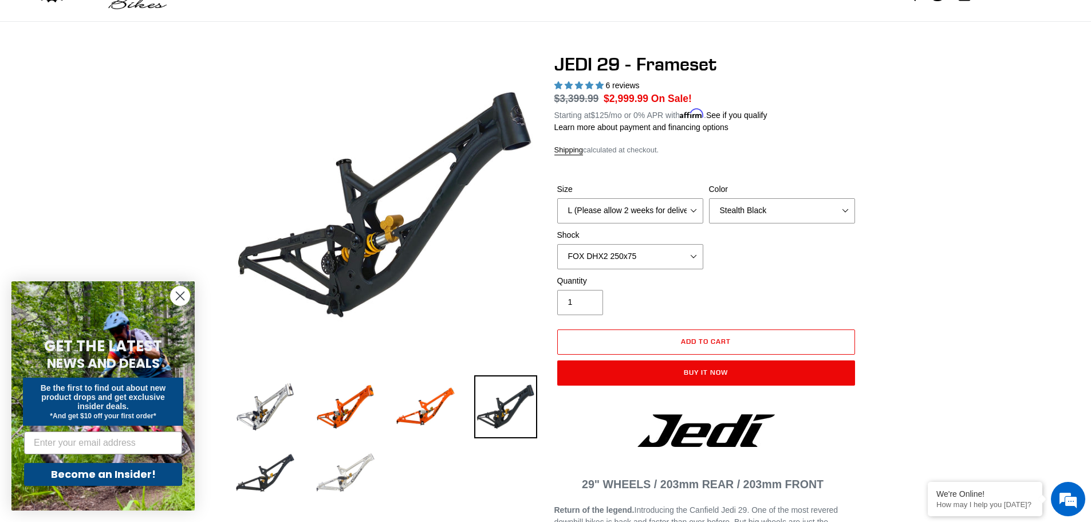  Describe the element at coordinates (630, 281) in the screenshot. I see `label: Quantity` at that location.